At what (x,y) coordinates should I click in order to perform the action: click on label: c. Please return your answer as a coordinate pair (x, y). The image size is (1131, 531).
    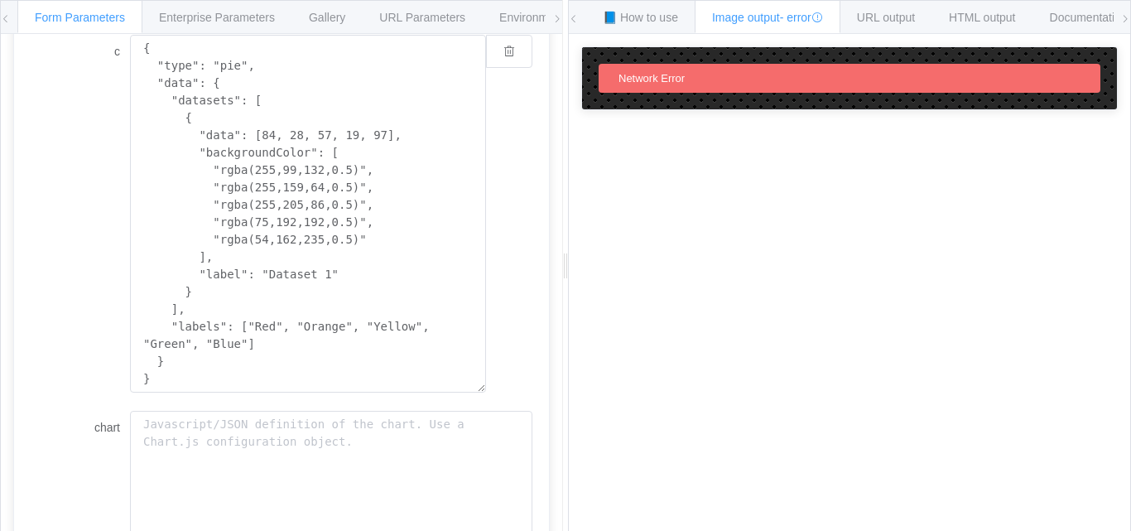
    Looking at the image, I should click on (80, 51).